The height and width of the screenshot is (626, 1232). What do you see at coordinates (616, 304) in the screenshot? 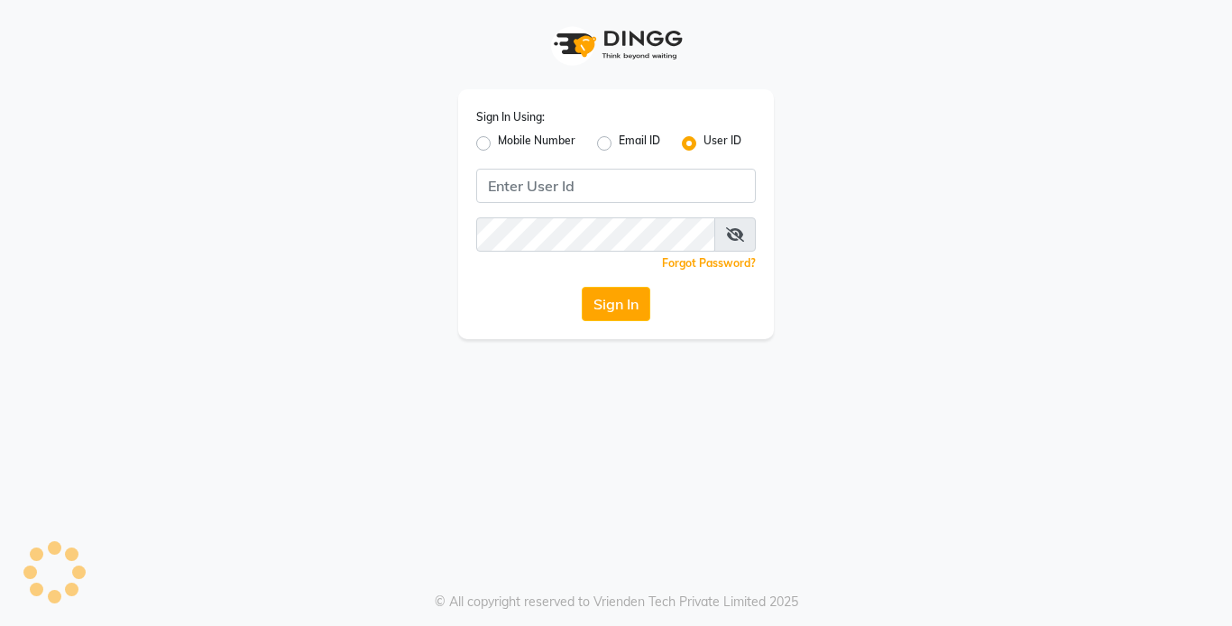
I see `button: Sign In` at bounding box center [616, 304].